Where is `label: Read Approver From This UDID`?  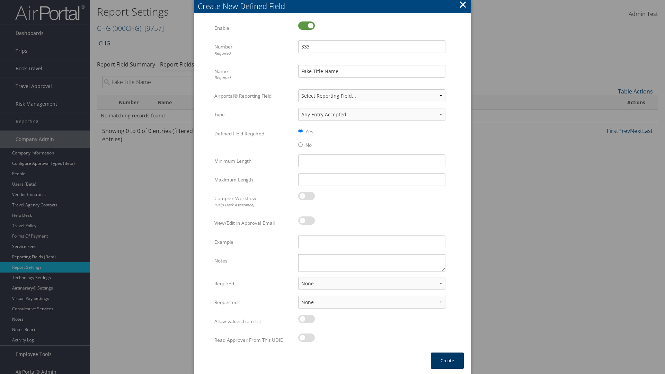 label: Read Approver From This UDID is located at coordinates (254, 340).